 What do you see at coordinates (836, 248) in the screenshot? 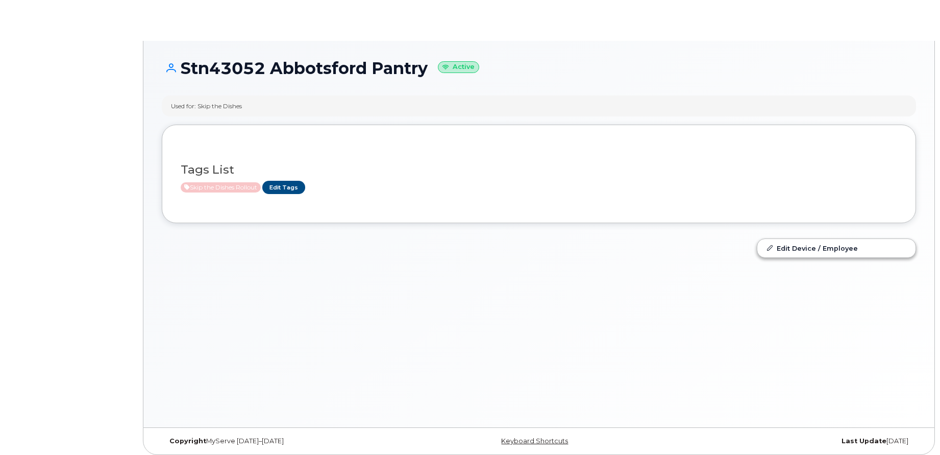
I see `a: Edit Device / Employee` at bounding box center [836, 248].